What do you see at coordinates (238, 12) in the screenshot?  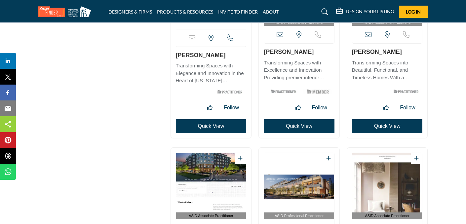 I see `a: INVITE TO FINDER` at bounding box center [238, 12].